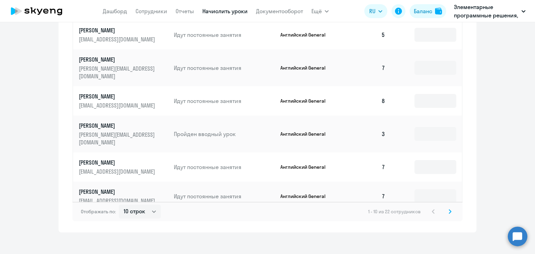 This screenshot has width=535, height=254. What do you see at coordinates (486, 11) in the screenshot?
I see `p: Элементарные программные решения, ЭЛЕМЕНТАРНЫЕ ПРОГРАММНЫЕ РЕШЕНИЯ, ООО` at bounding box center [486, 11].